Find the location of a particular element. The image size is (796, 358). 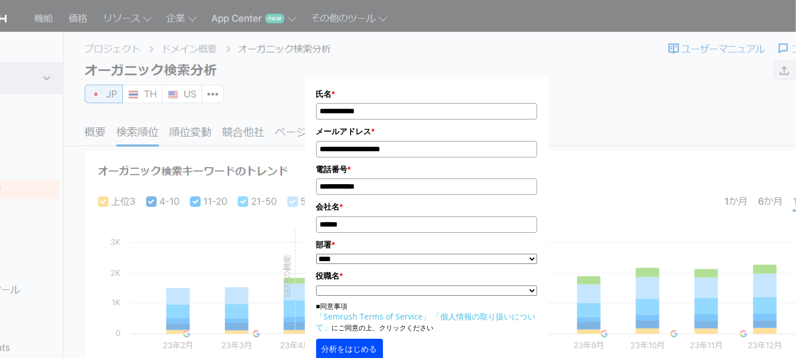

label: 役職名 is located at coordinates (427, 276).